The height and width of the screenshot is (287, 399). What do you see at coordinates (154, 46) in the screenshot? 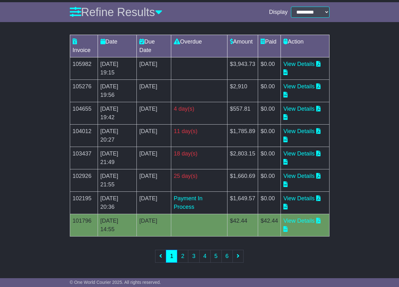
I see `td: Due Date` at bounding box center [154, 46].